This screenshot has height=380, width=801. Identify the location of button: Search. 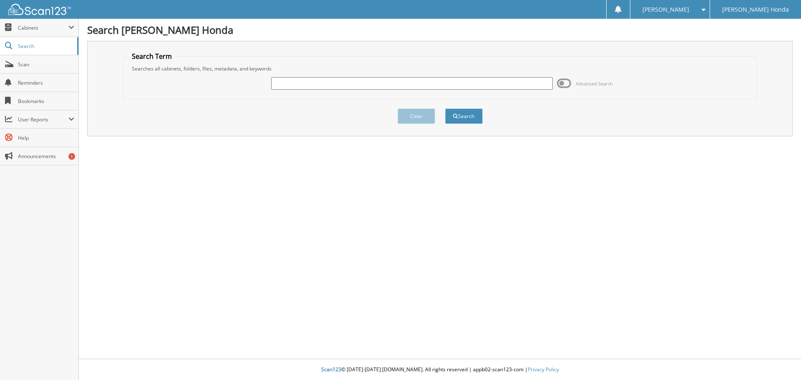
(464, 116).